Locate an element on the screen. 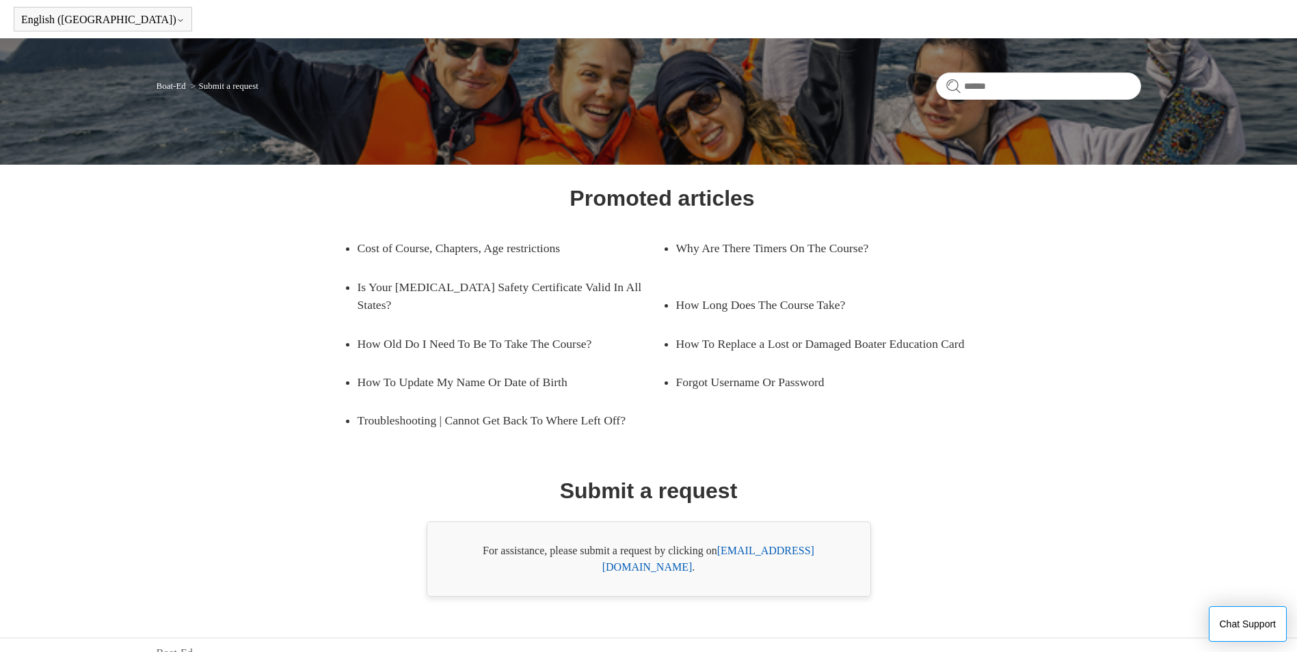  a: How Old Do I Need To Be To Take The Course? is located at coordinates (500, 344).